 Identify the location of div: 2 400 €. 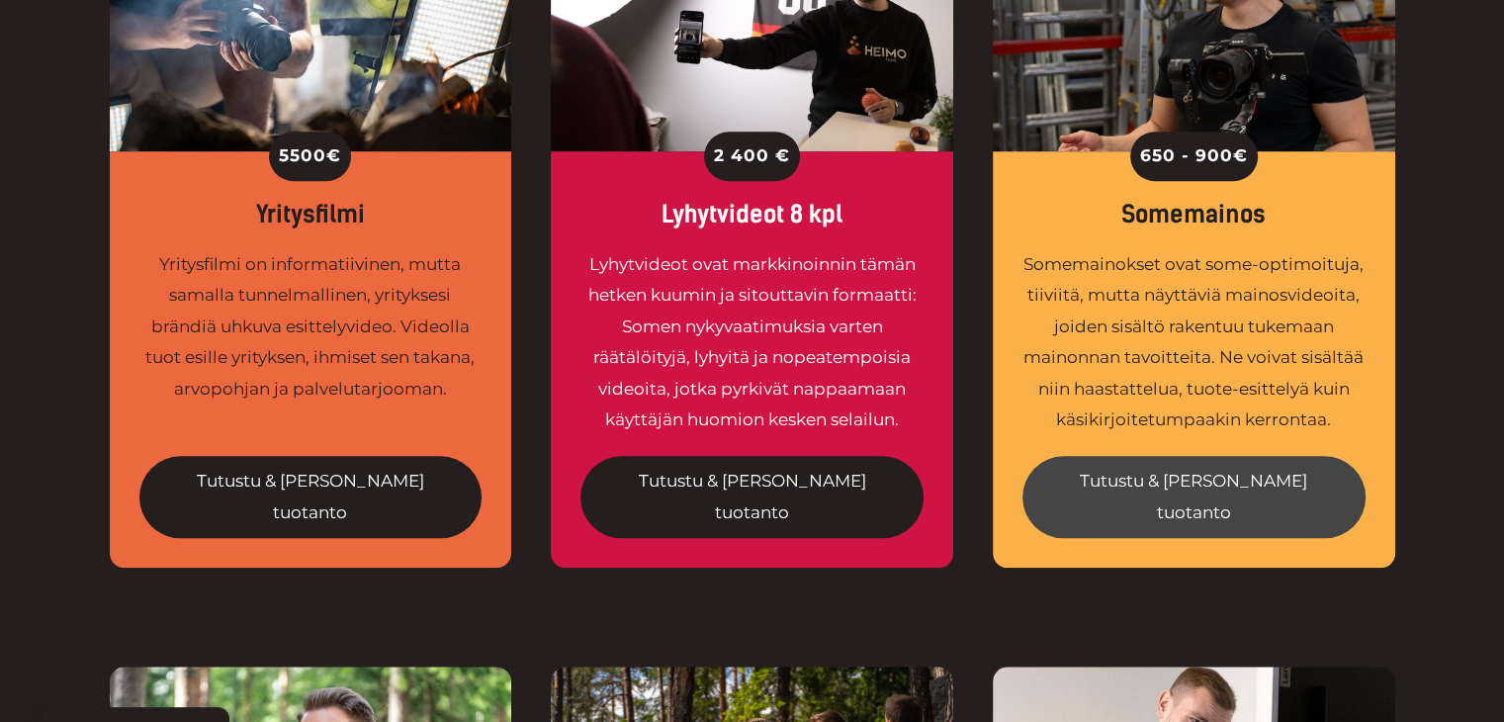
(751, 156).